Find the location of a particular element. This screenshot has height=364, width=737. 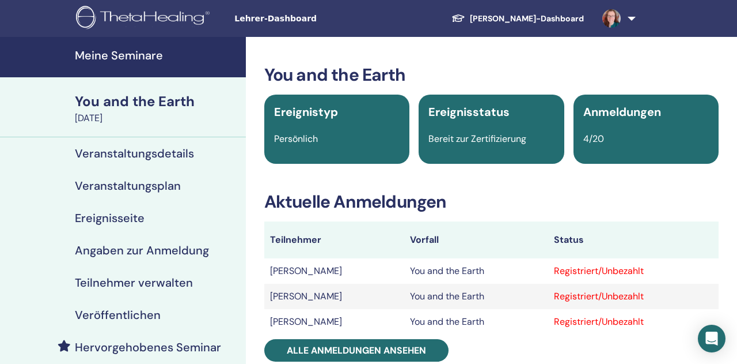

h3: Aktuelle Anmeldungen is located at coordinates (491, 202).